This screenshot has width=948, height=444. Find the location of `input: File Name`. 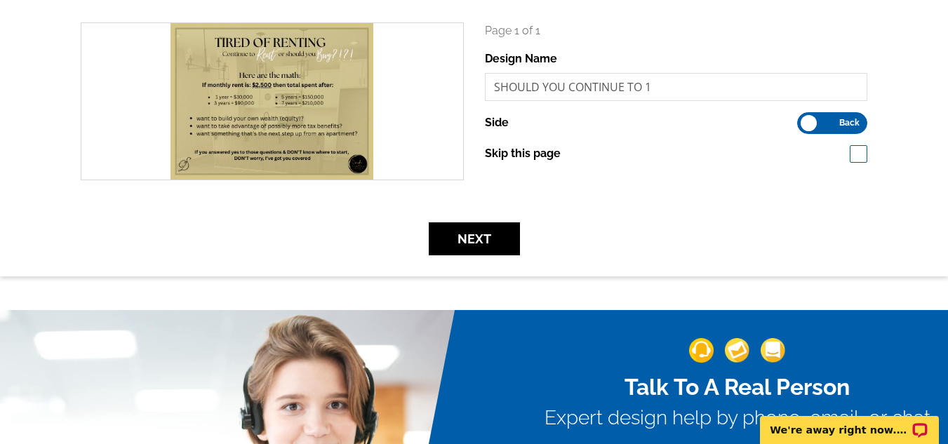

input: File Name is located at coordinates (677, 87).